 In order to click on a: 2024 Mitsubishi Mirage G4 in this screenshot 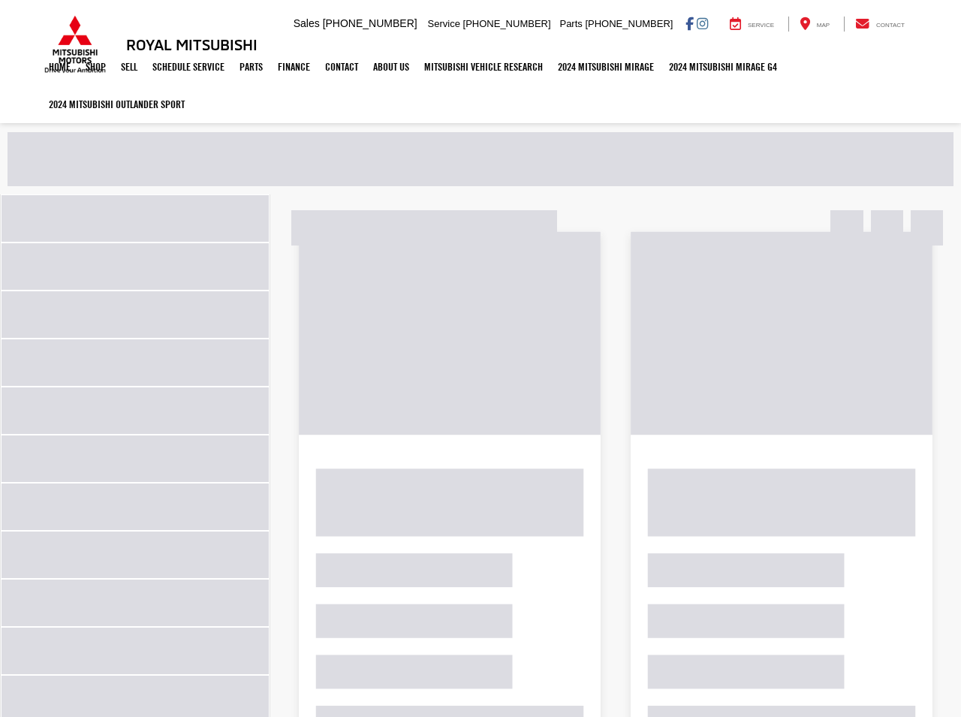, I will do `click(723, 67)`.